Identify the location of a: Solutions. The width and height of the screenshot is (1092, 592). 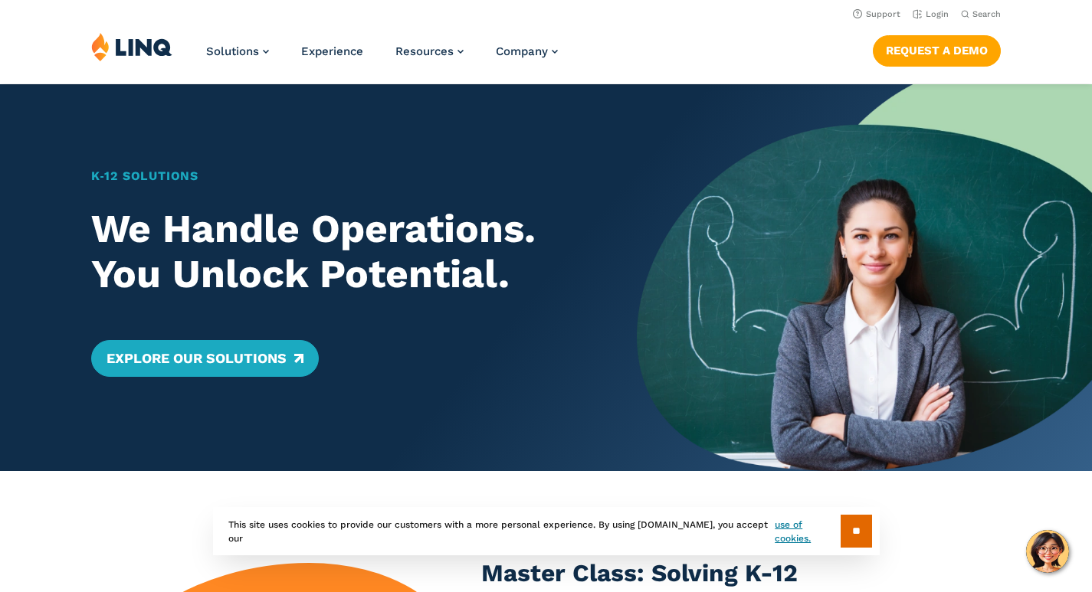
(238, 51).